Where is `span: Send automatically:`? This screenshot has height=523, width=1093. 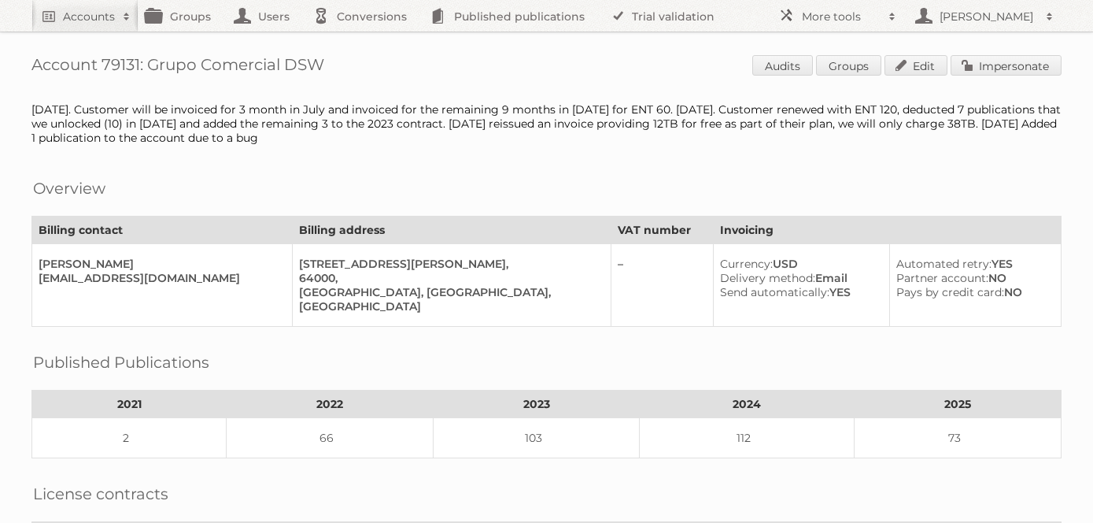 span: Send automatically: is located at coordinates (775, 292).